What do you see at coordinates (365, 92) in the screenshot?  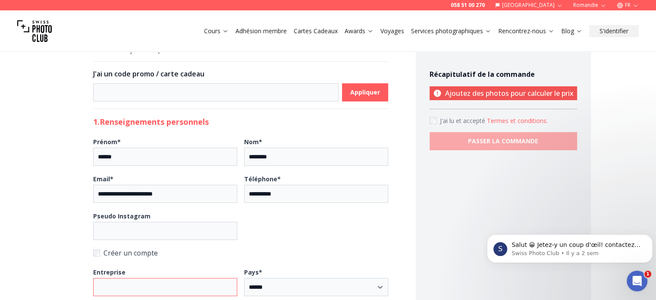 I see `b: Appliquer` at bounding box center [365, 92].